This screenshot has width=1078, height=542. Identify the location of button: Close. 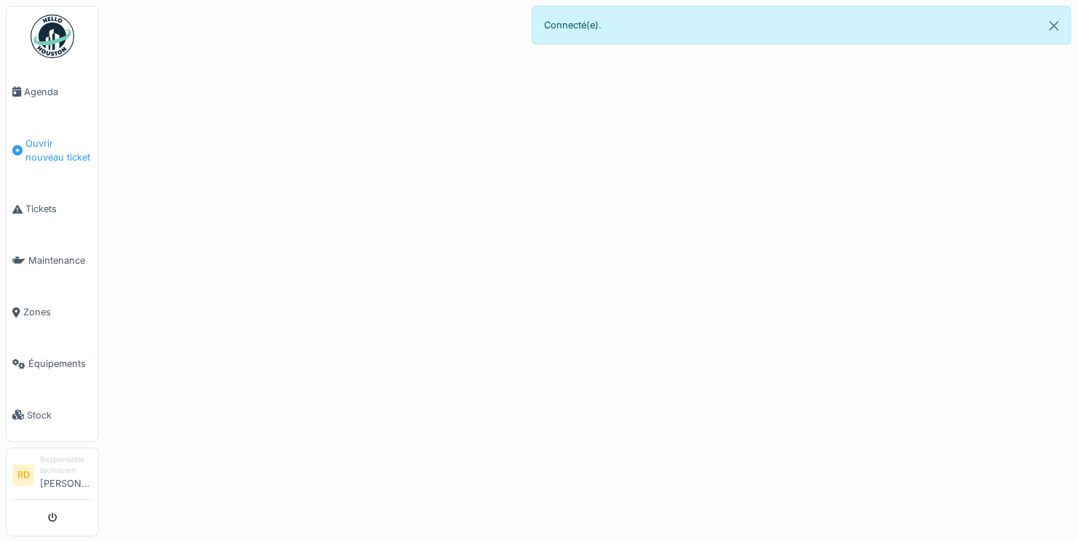
(1053, 25).